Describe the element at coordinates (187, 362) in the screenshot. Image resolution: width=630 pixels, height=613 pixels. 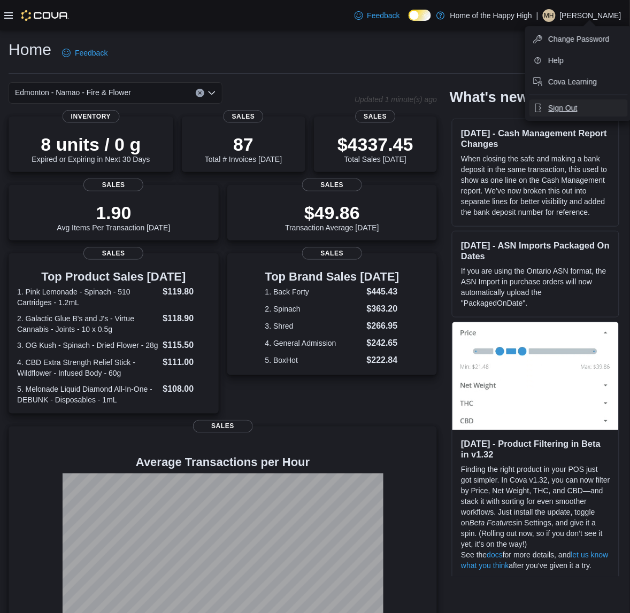
I see `dd: $111.00` at that location.